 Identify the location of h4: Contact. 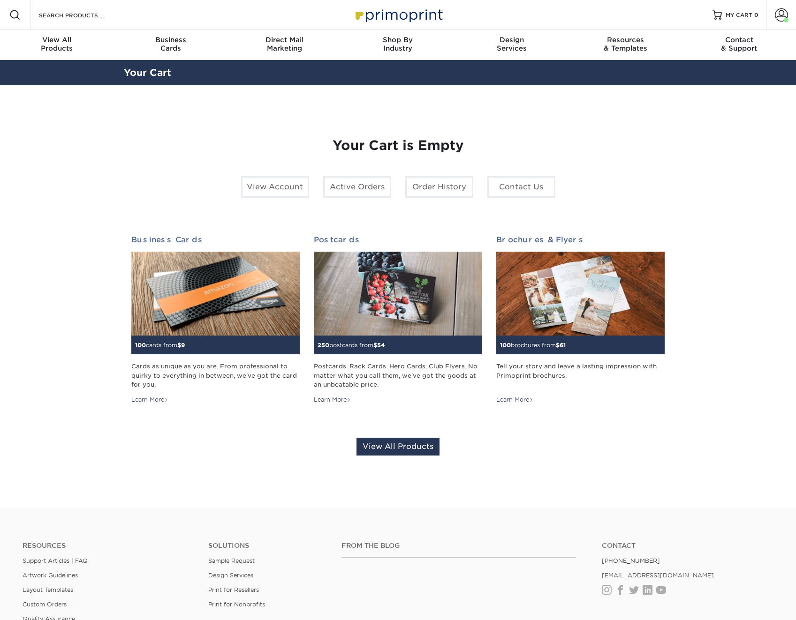
(687, 546).